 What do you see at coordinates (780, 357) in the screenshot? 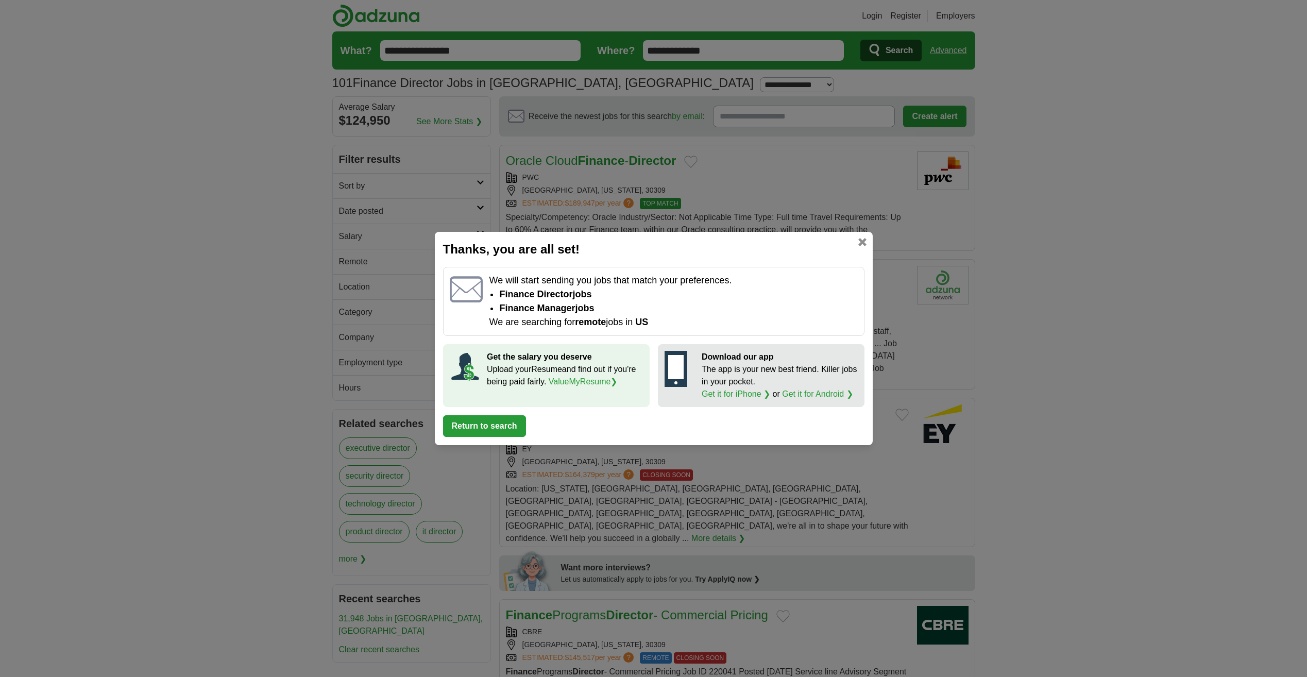
I see `p: Download our app` at bounding box center [780, 357].